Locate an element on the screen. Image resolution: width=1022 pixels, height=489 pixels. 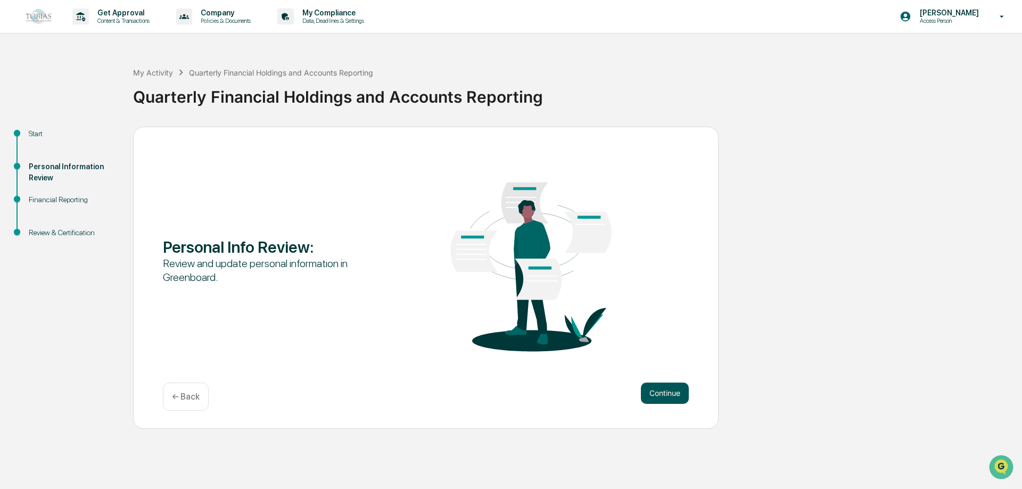
div: My Activity is located at coordinates (153, 72).